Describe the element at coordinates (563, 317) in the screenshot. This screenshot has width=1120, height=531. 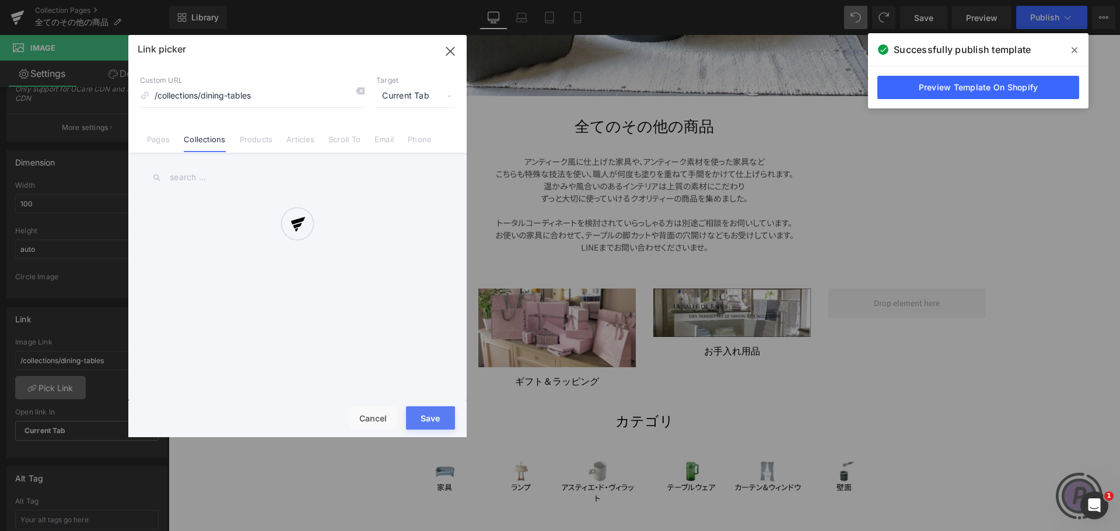
I see `font: お手入れ用品` at that location.